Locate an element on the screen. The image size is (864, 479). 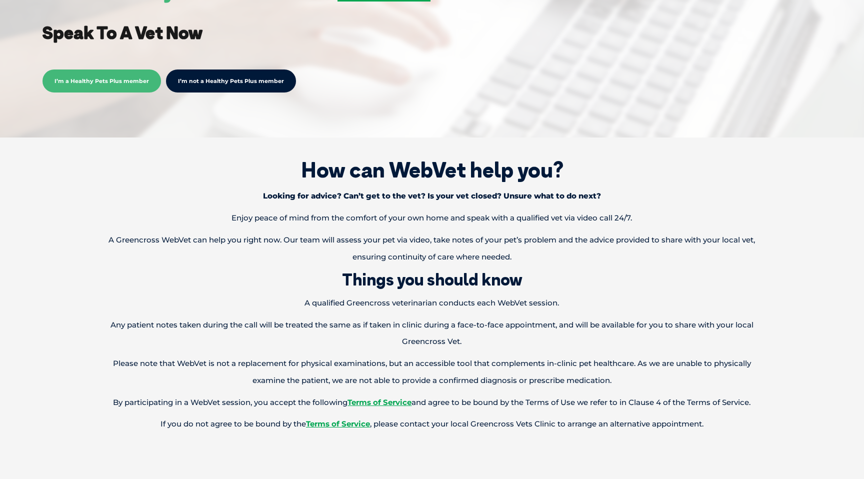
p: Please note that WebVet is not a replacement for physical examinations, but an accessible tool th... is located at coordinates (432, 372).